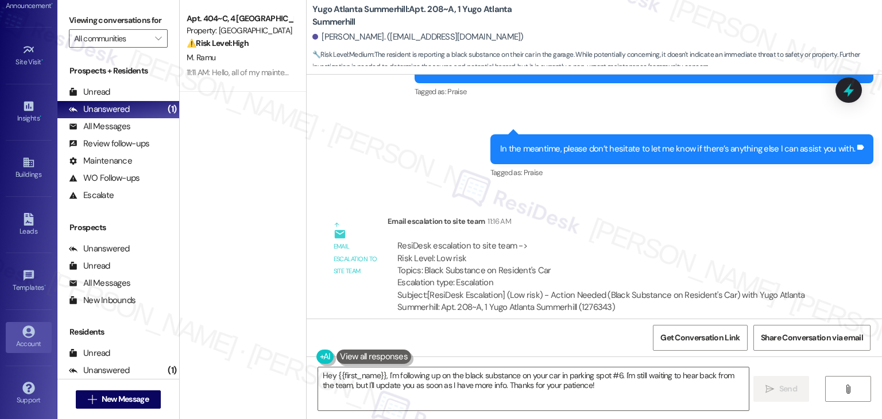 The image size is (882, 419). Describe the element at coordinates (700, 338) in the screenshot. I see `span: Get Conversation Link` at that location.